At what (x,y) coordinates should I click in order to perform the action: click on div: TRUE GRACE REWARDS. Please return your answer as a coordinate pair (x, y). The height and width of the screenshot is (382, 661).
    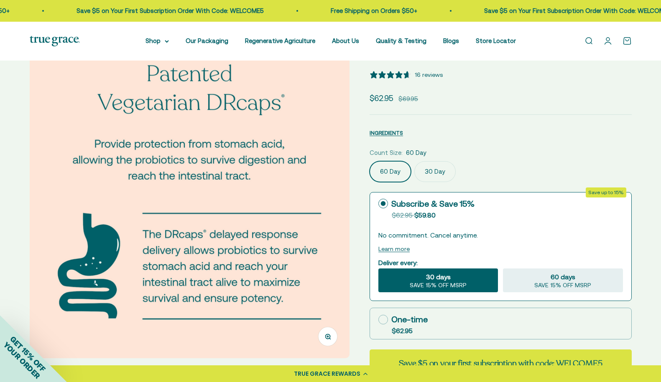
    Looking at the image, I should click on (327, 374).